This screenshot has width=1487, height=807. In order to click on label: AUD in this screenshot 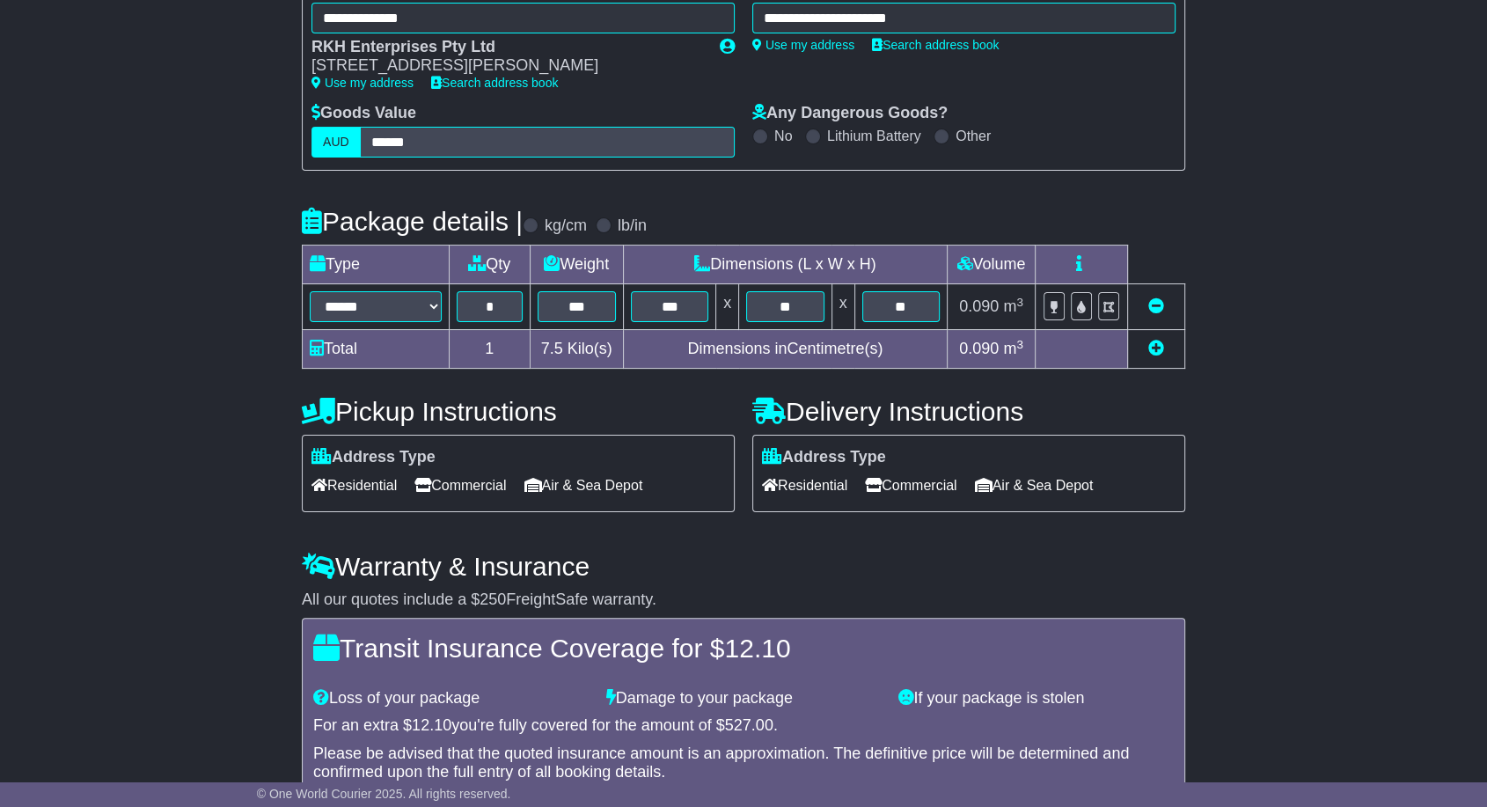, I will do `click(336, 142)`.